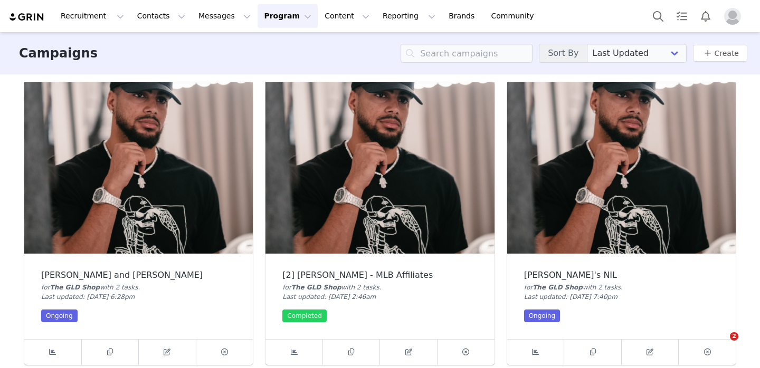  What do you see at coordinates (658, 16) in the screenshot?
I see `button: Search` at bounding box center [658, 16].